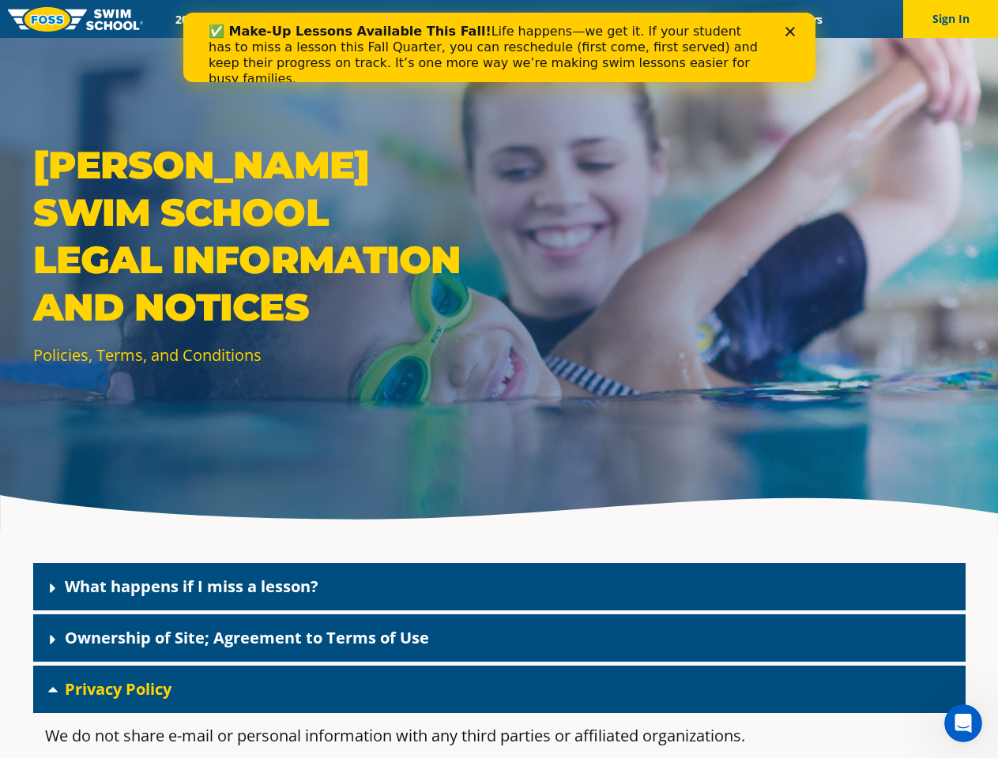 The height and width of the screenshot is (758, 998). Describe the element at coordinates (75, 19) in the screenshot. I see `img: FOSS Swim School Logo` at that location.